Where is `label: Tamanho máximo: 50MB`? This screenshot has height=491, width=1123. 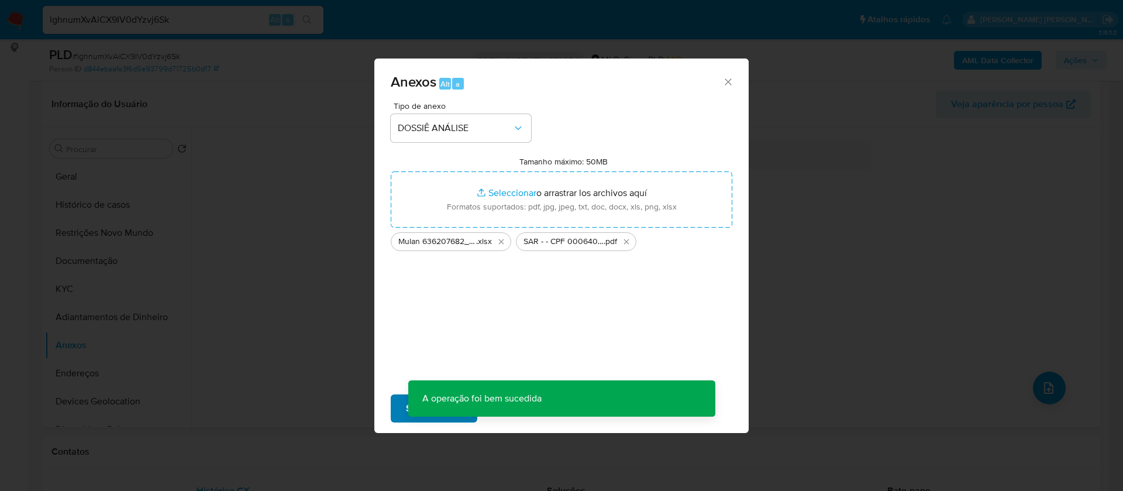
label: Tamanho máximo: 50MB is located at coordinates (563, 161).